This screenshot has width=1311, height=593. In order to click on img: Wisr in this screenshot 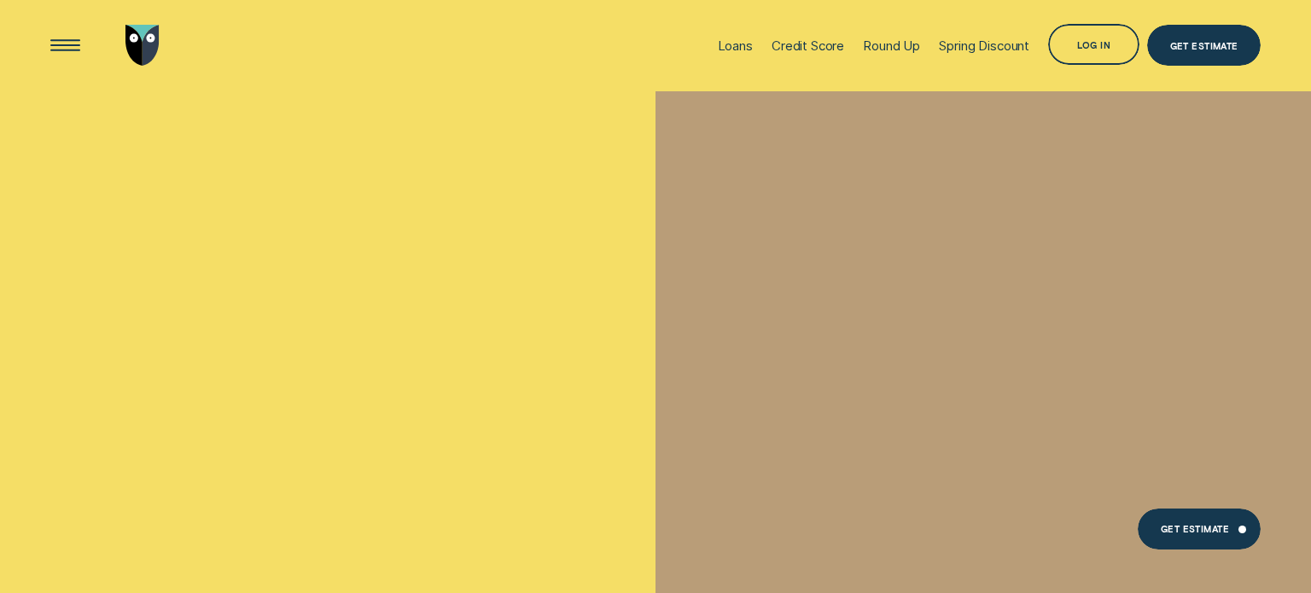, I will do `click(143, 45)`.